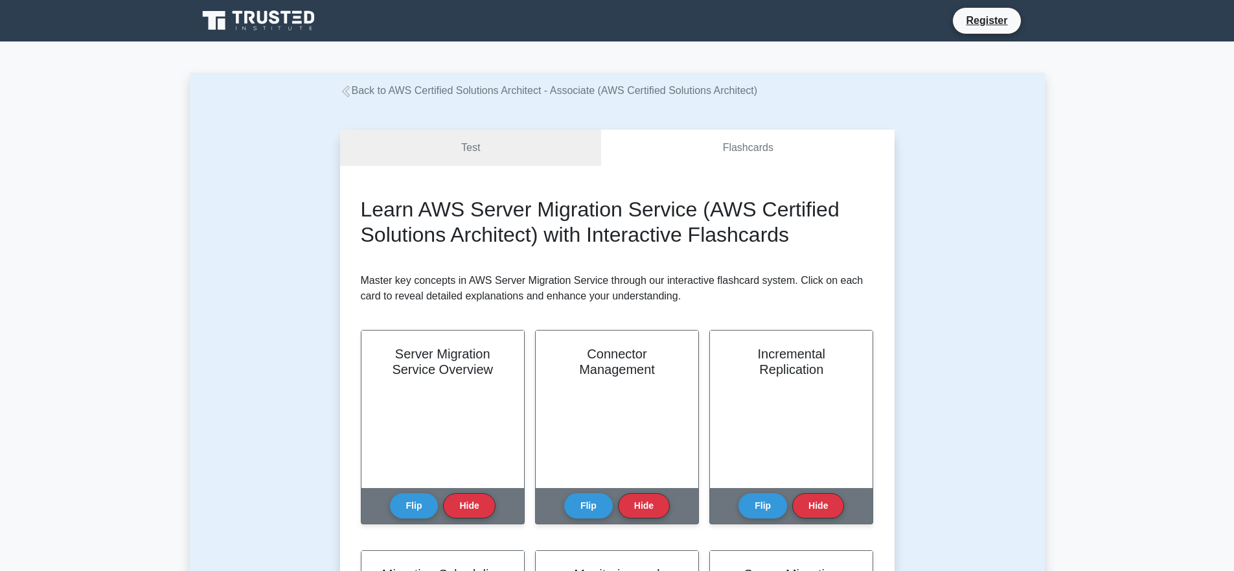 The width and height of the screenshot is (1234, 571). Describe the element at coordinates (617, 361) in the screenshot. I see `h2: Connector Management` at that location.